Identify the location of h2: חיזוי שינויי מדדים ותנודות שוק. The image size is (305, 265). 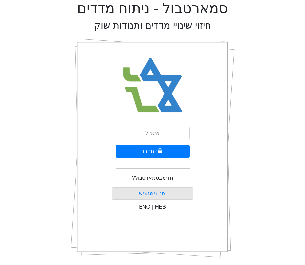
(152, 25).